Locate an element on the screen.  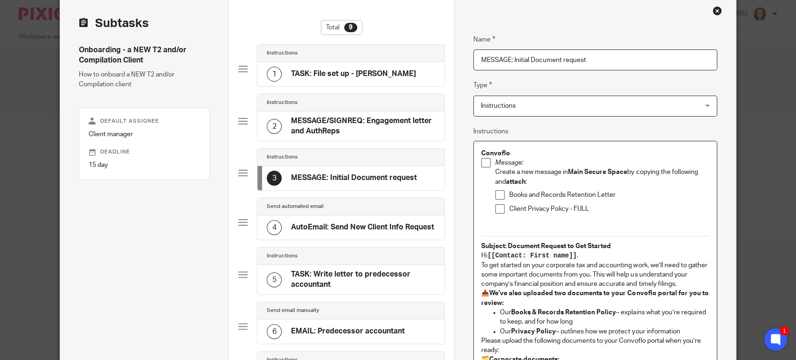
label: Instructions is located at coordinates (490, 131).